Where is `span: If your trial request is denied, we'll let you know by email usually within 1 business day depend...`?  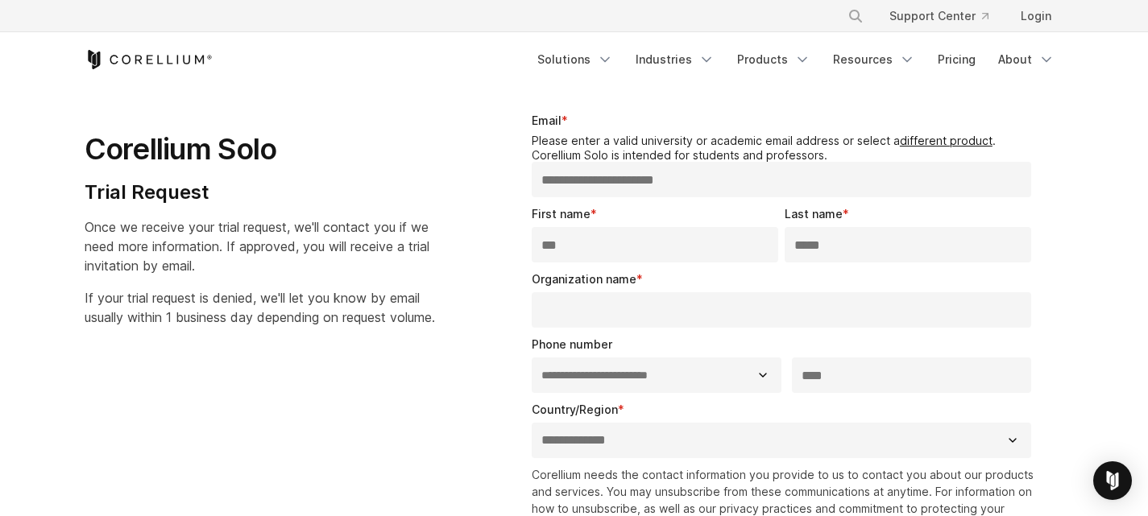 span: If your trial request is denied, we'll let you know by email usually within 1 business day depend... is located at coordinates (259, 308).